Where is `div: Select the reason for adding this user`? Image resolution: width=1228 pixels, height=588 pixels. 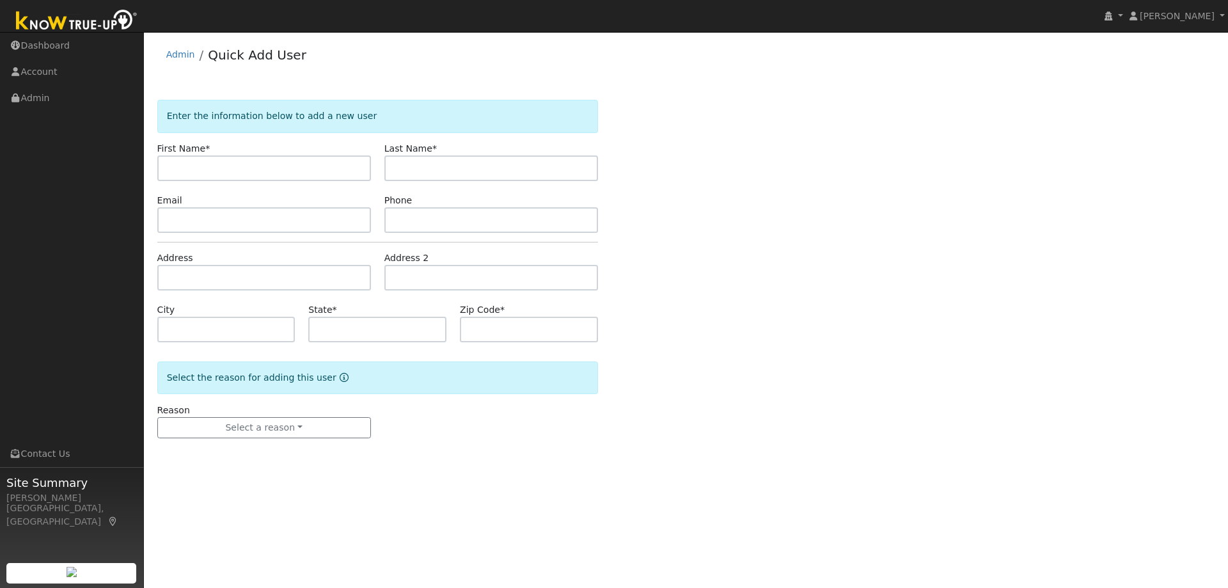 div: Select the reason for adding this user is located at coordinates (377, 377).